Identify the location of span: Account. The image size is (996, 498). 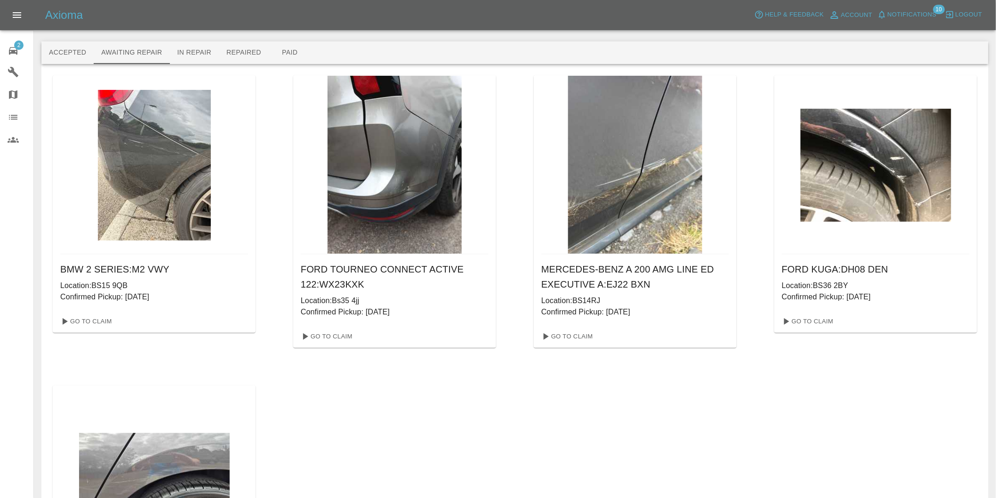
(857, 15).